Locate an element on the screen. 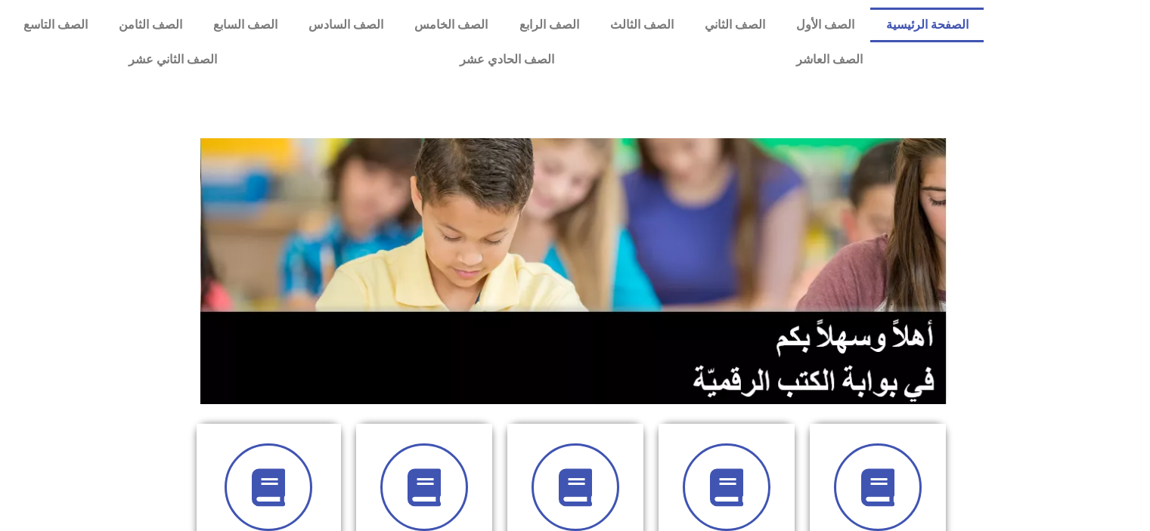 The height and width of the screenshot is (531, 1150). a: الصف الثامن is located at coordinates (150, 25).